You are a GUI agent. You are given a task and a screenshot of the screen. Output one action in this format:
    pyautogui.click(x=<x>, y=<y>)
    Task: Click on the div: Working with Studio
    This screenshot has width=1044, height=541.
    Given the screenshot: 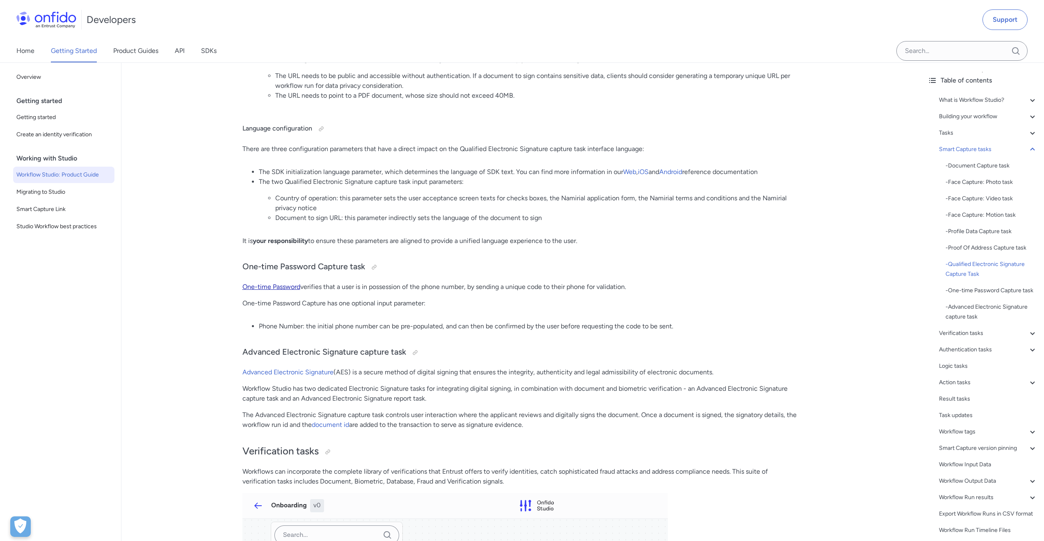 What is the action you would take?
    pyautogui.click(x=67, y=158)
    